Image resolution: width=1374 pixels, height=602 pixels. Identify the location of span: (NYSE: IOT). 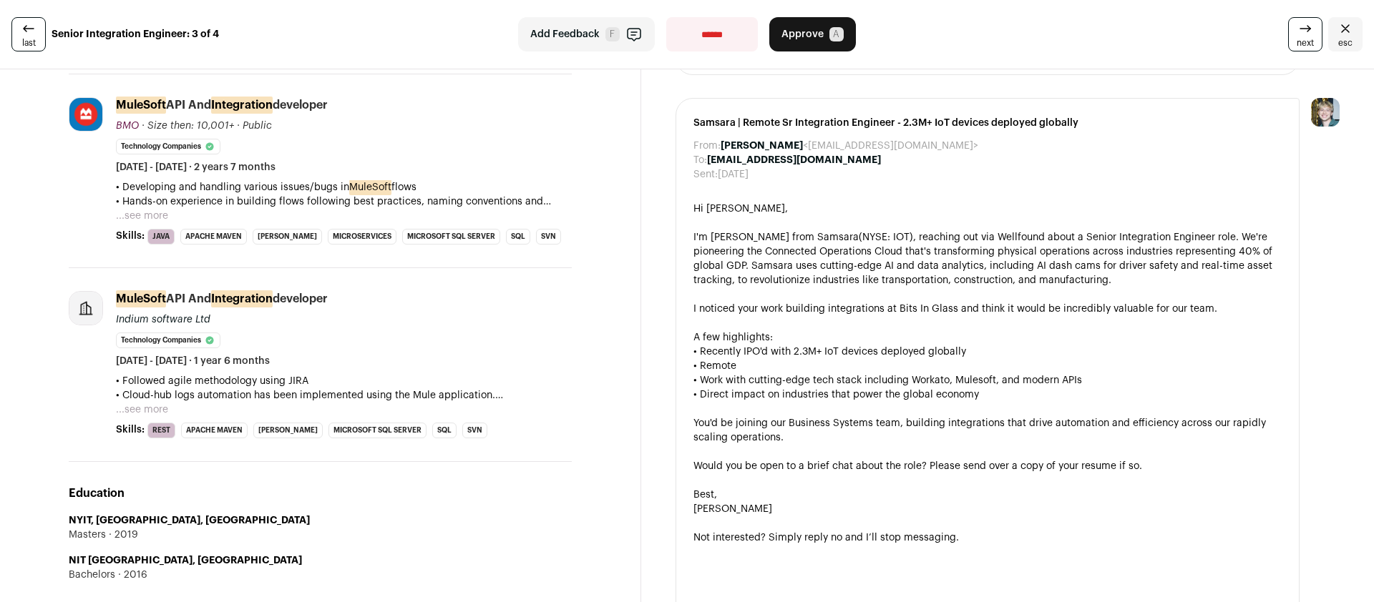
(886, 238).